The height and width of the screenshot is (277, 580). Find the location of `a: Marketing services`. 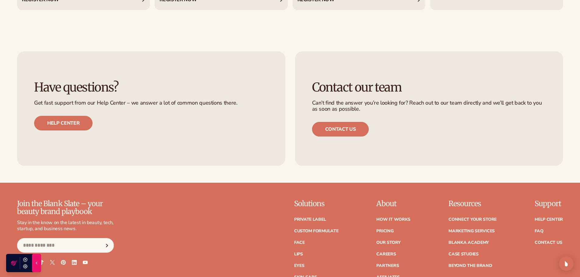

a: Marketing services is located at coordinates (472, 231).